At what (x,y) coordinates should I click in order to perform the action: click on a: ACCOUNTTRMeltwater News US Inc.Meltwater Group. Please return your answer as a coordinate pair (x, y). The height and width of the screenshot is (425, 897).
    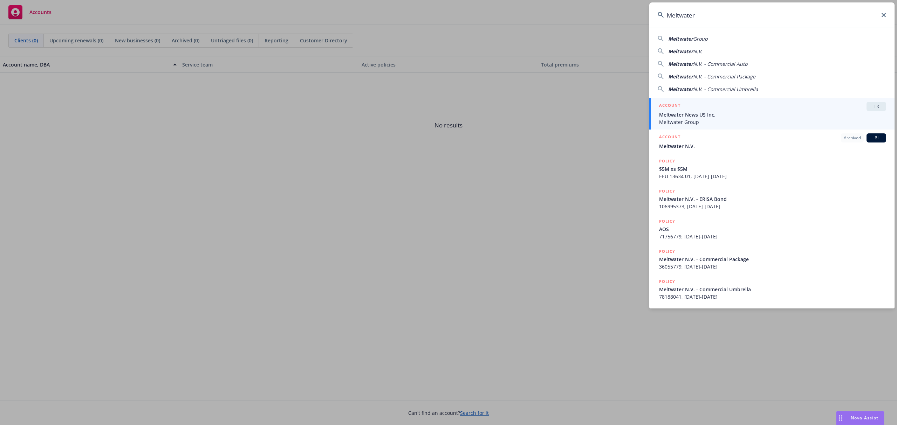
    Looking at the image, I should click on (772, 114).